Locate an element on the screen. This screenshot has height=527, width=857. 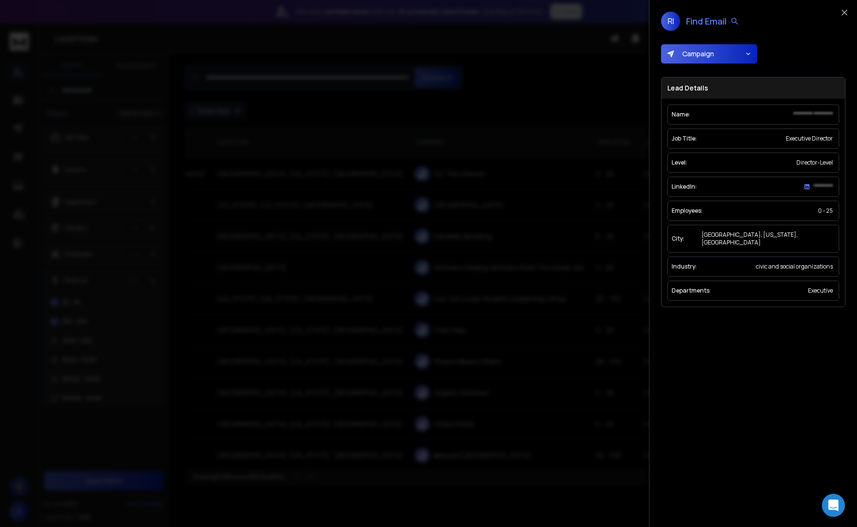
div: Director-Level is located at coordinates (814, 163).